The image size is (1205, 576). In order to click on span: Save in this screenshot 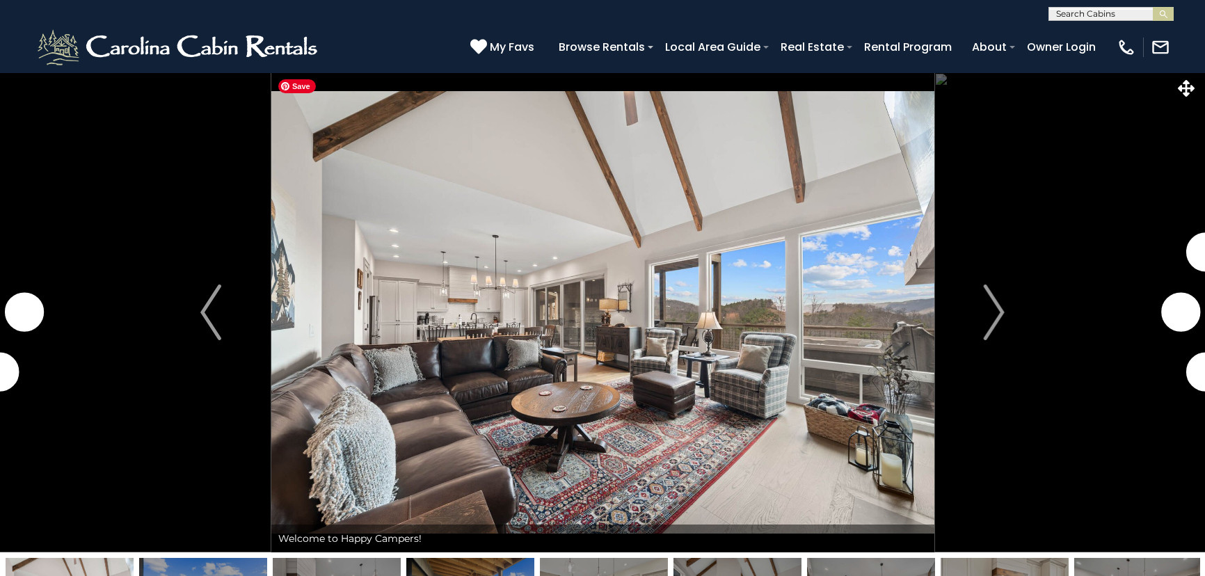, I will do `click(297, 86)`.